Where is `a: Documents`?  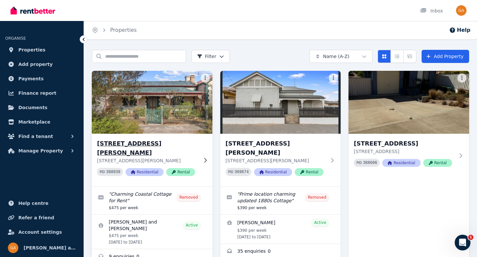 a: Documents is located at coordinates (42, 107).